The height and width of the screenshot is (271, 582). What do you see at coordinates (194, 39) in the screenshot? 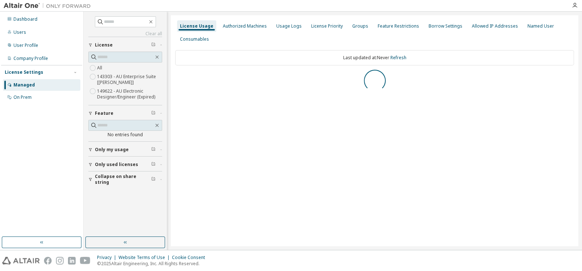
I see `div: Consumables` at bounding box center [194, 39].